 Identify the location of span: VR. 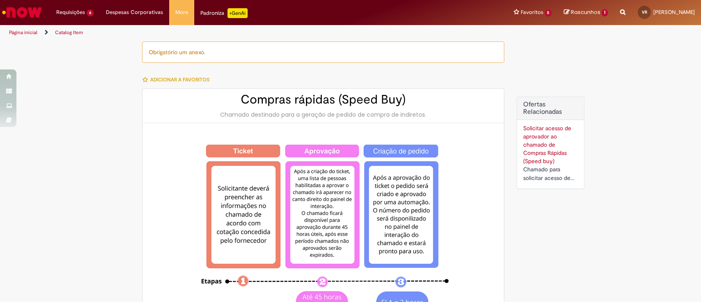
(644, 12).